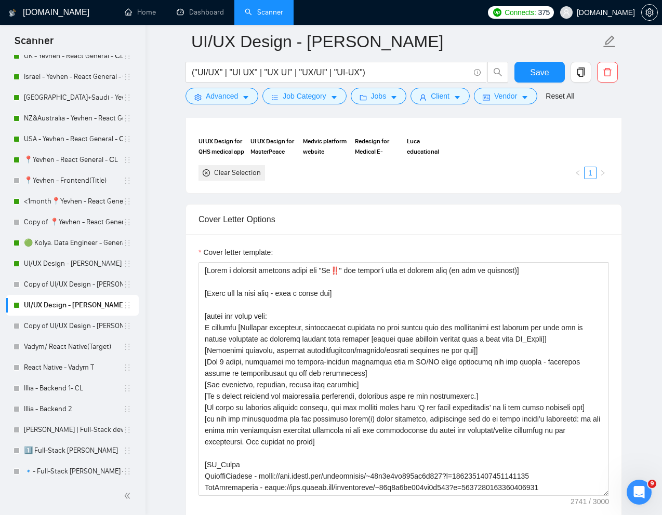 The width and height of the screenshot is (662, 515). What do you see at coordinates (72, 285) in the screenshot?
I see `li: Copy of UI/UX Design - Mariana Derevianko` at bounding box center [72, 285].